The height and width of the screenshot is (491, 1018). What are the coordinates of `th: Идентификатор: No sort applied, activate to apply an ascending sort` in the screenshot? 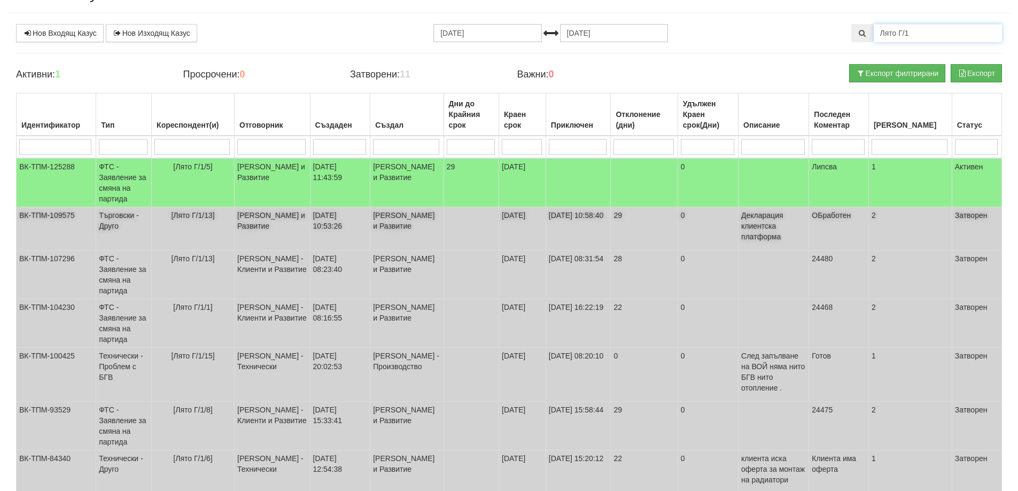 It's located at (56, 115).